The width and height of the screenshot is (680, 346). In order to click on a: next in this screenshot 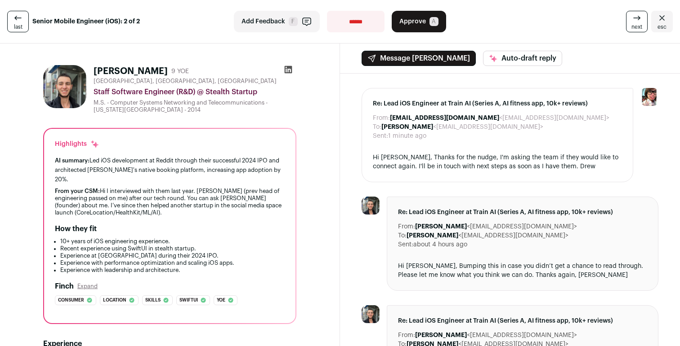, I will do `click(636, 22)`.